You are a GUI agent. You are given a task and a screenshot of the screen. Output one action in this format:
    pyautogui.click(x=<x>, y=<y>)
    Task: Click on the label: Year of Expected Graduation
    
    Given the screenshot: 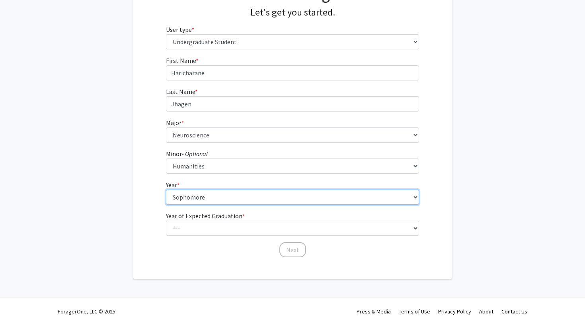 What is the action you would take?
    pyautogui.click(x=205, y=216)
    